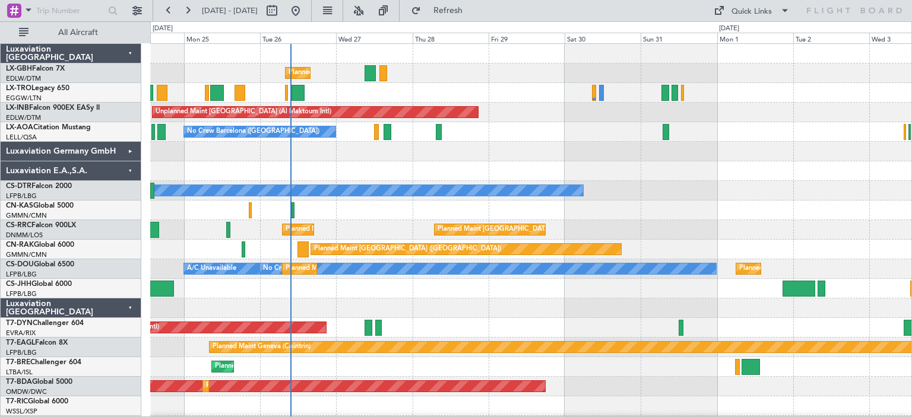 The height and width of the screenshot is (417, 912). Describe the element at coordinates (18, 284) in the screenshot. I see `span: CS-JHH` at that location.